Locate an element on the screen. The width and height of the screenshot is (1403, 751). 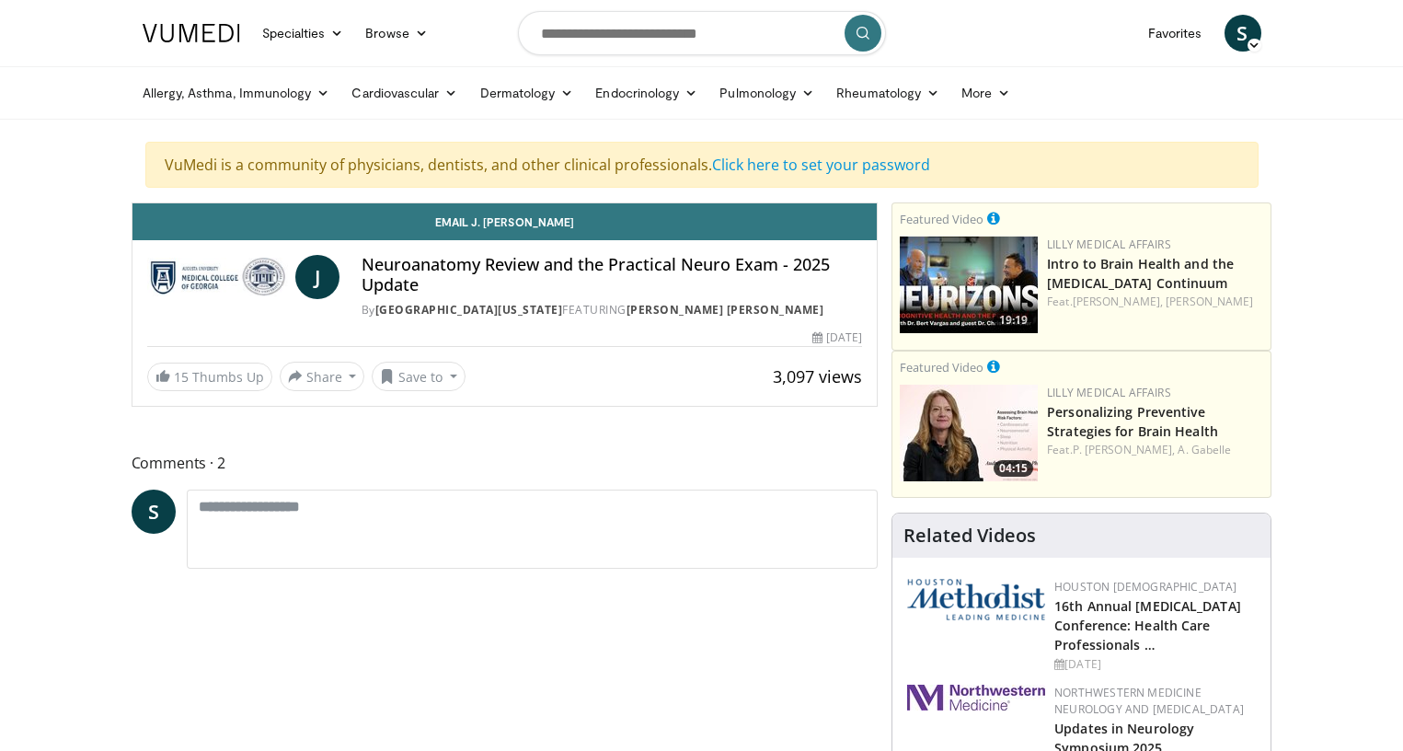
a: A. Gabelle is located at coordinates (1204, 449).